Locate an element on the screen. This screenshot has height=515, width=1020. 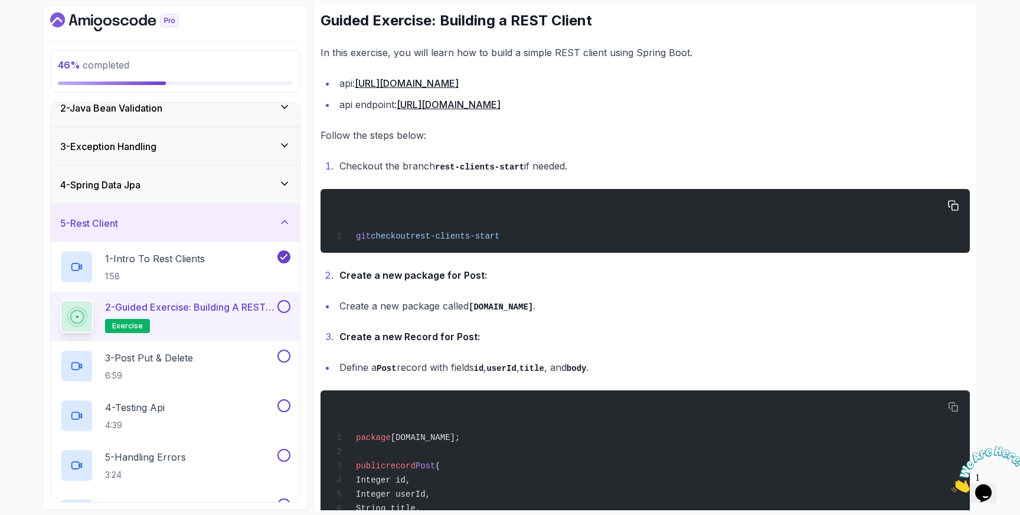
h2: Guided Exercise: Building a REST Client is located at coordinates (645, 21).